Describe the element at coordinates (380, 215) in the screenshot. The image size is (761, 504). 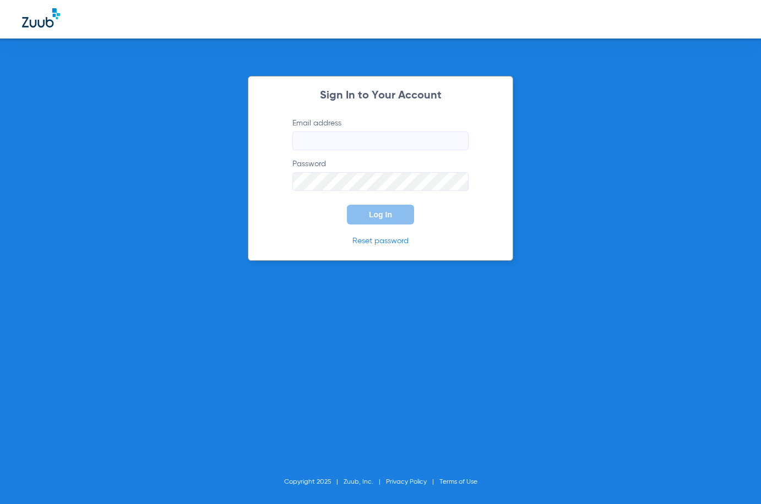
I see `button: Log In` at that location.